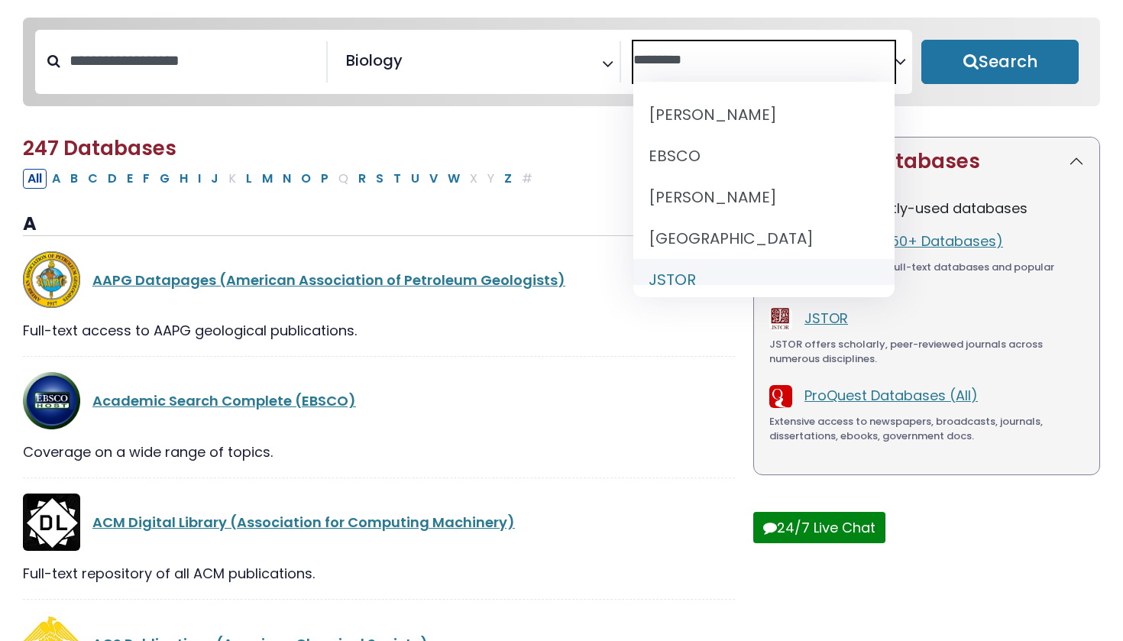 The height and width of the screenshot is (641, 1123). Describe the element at coordinates (927, 208) in the screenshot. I see `p: The most frequently-used databases` at that location.